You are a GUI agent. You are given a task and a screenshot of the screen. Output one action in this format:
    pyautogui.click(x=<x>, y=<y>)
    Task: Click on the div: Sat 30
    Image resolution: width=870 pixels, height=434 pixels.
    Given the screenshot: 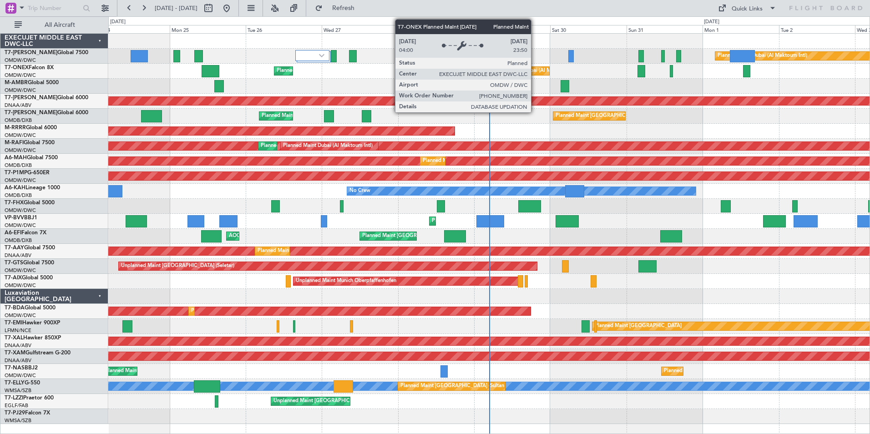 What is the action you would take?
    pyautogui.click(x=588, y=29)
    